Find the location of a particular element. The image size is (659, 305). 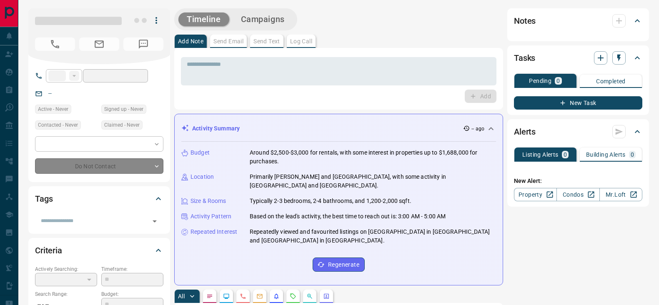

p: Listing Alerts is located at coordinates (540, 155).